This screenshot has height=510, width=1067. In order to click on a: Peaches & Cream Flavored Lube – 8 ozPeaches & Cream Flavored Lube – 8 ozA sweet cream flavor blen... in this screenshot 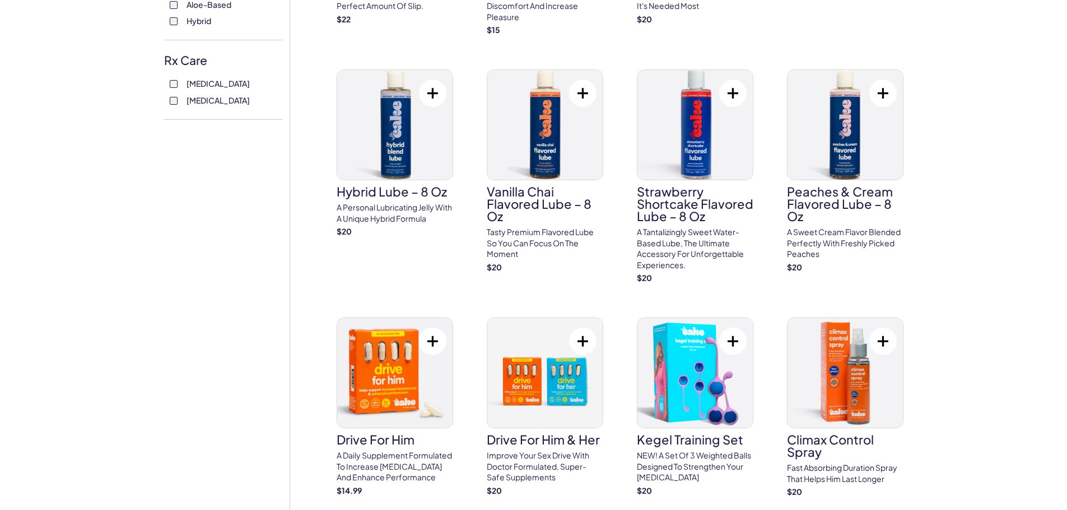, I will do `click(845, 171)`.